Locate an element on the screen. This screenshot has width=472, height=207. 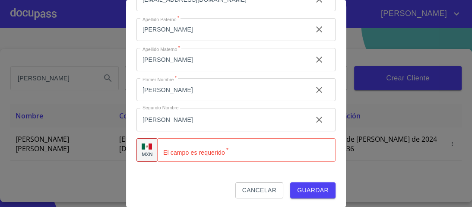
button: Cancelar is located at coordinates (259, 190).